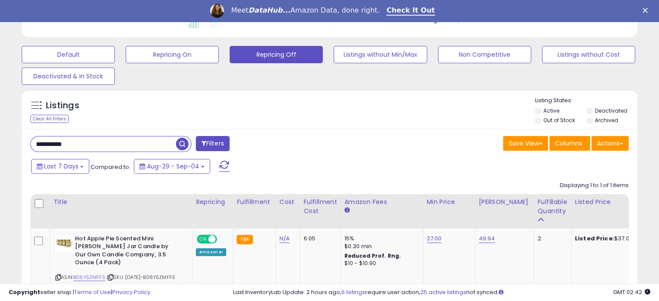  I want to click on span: Compared to:, so click(111, 167).